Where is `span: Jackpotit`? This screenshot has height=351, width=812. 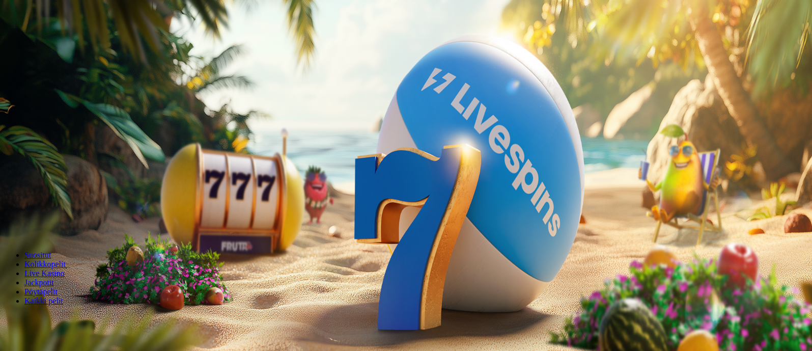
span: Jackpotit is located at coordinates (39, 282).